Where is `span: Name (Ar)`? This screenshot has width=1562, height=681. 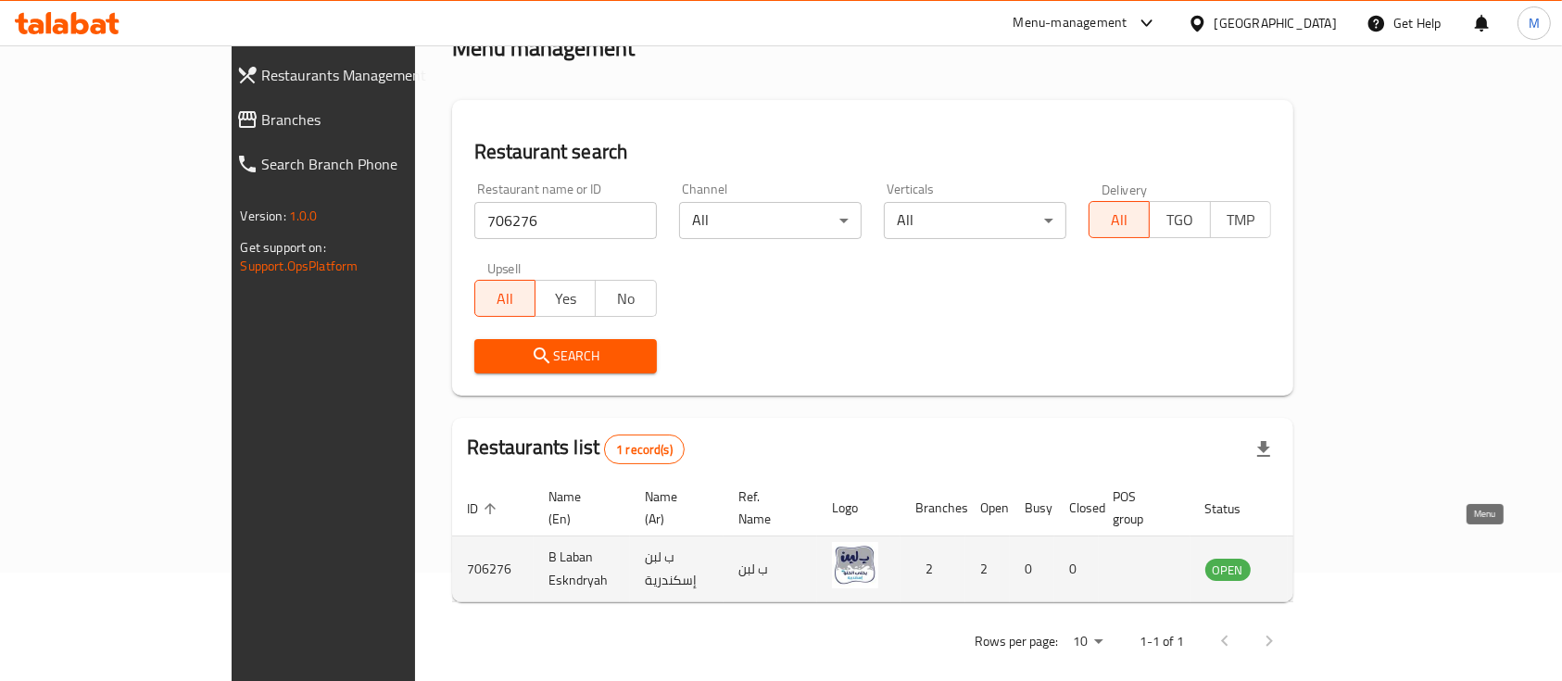 span: Name (Ar) is located at coordinates (673, 508).